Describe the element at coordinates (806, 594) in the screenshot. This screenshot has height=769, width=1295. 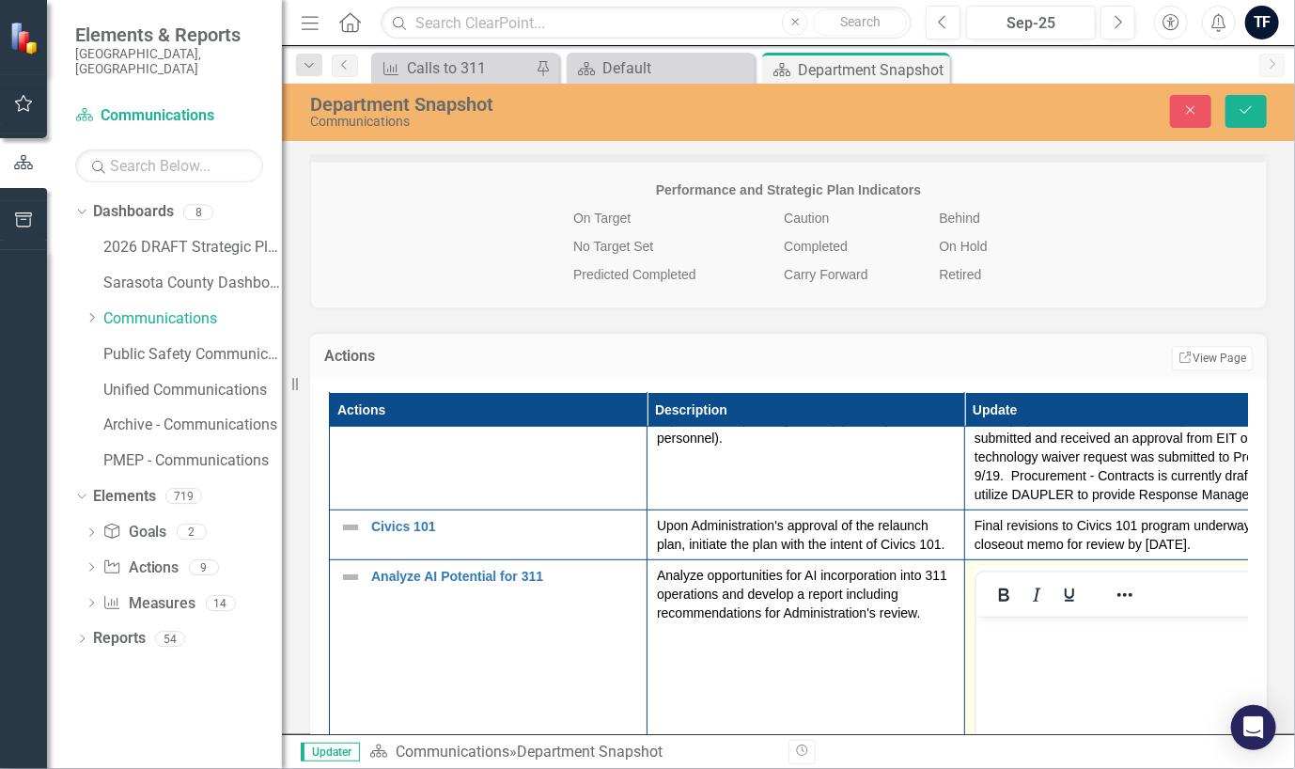
I see `p: Analyze opportunities for AI incorporation into 311 operations and develop a report including rec...` at that location.